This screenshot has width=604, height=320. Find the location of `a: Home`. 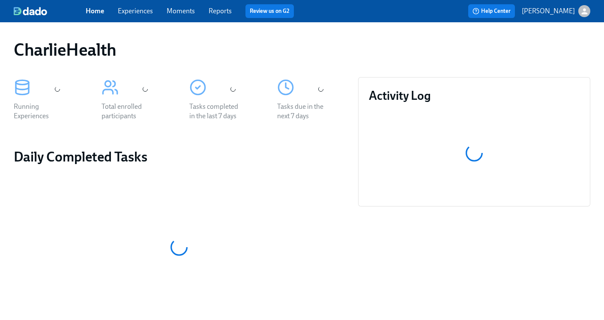

a: Home is located at coordinates (95, 11).